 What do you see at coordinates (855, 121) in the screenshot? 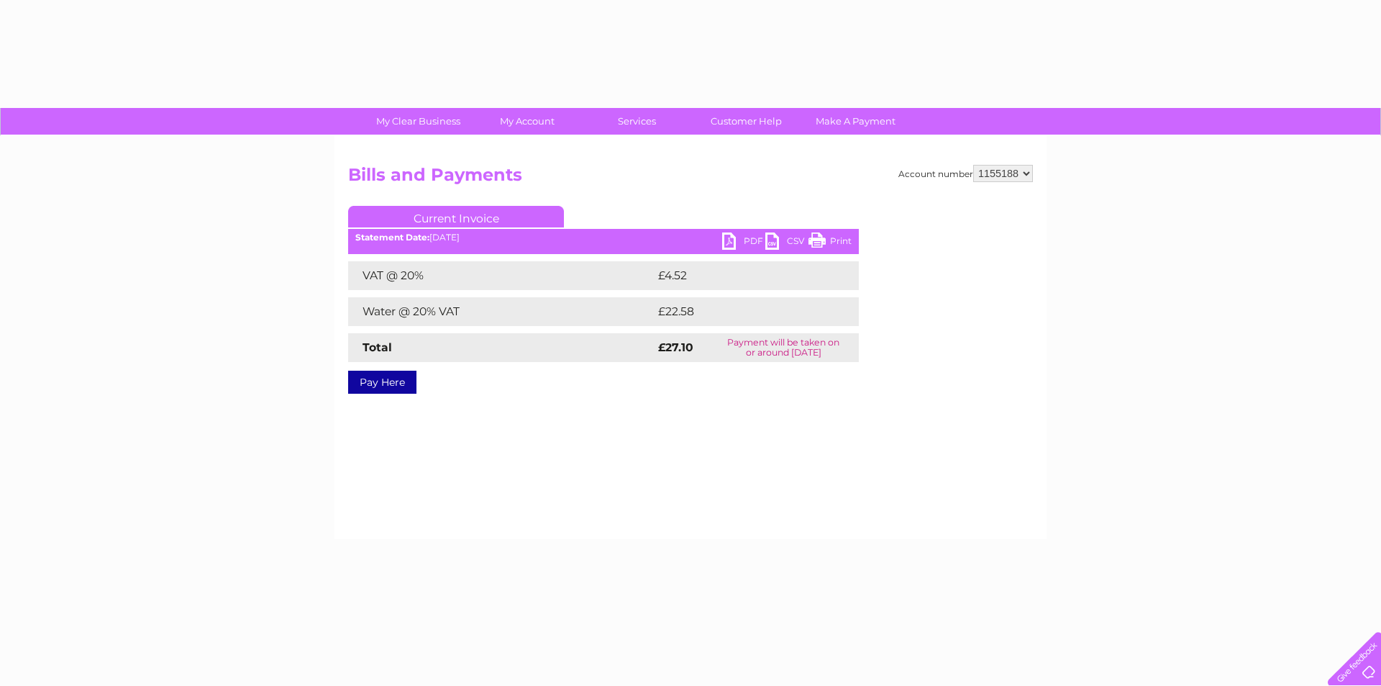
I see `a: Make A Payment` at bounding box center [855, 121].